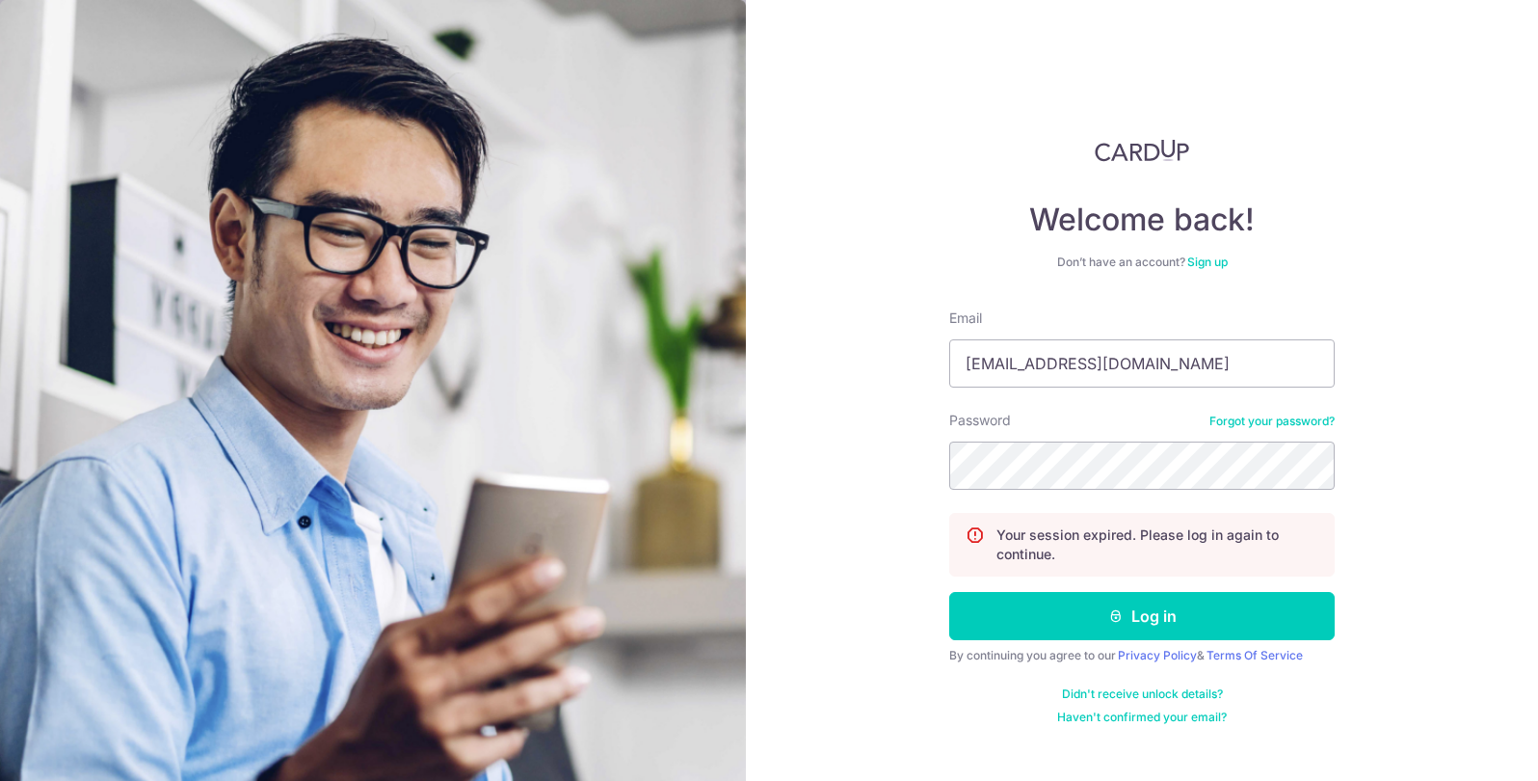 The height and width of the screenshot is (781, 1538). Describe the element at coordinates (1142, 363) in the screenshot. I see `input: Enter your Email` at that location.